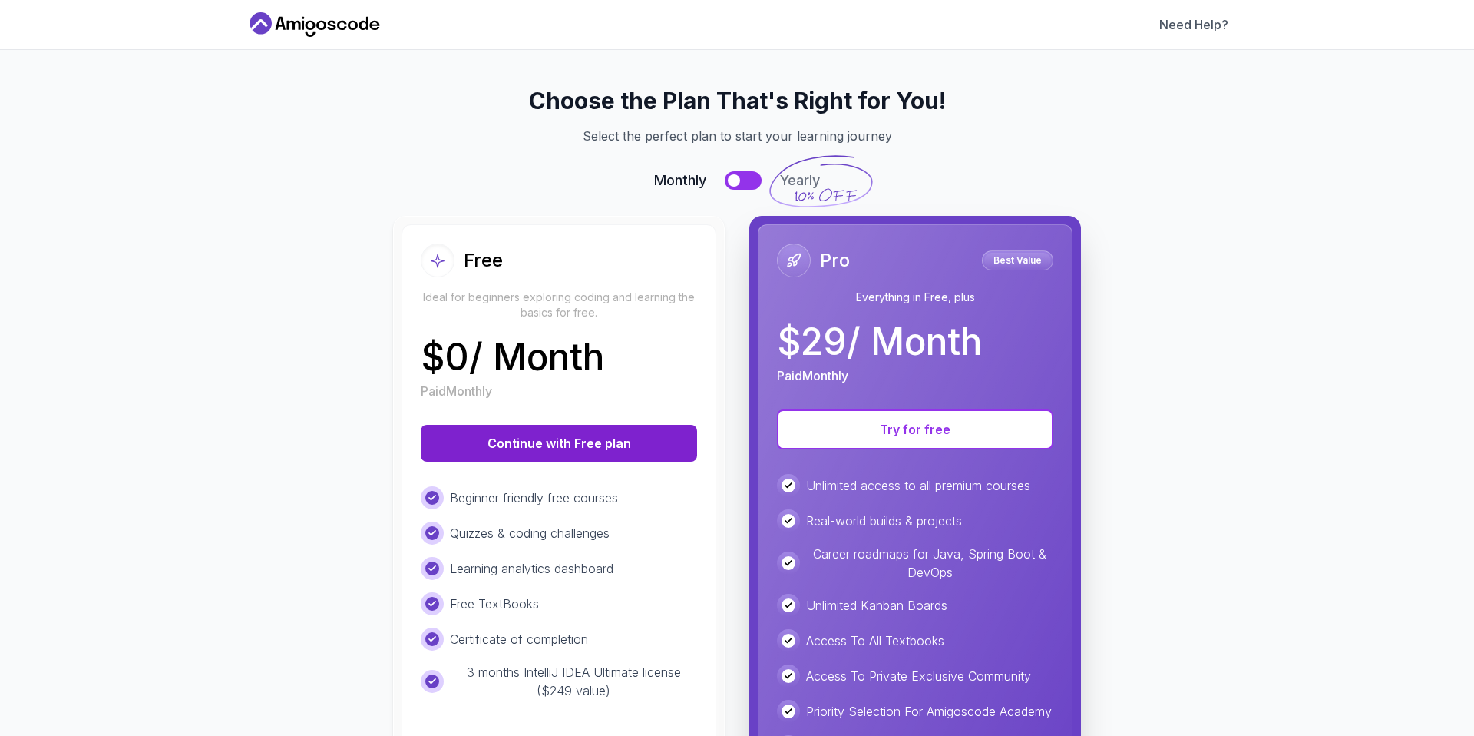 This screenshot has height=736, width=1474. What do you see at coordinates (534, 498) in the screenshot?
I see `p: Beginner friendly free courses` at bounding box center [534, 498].